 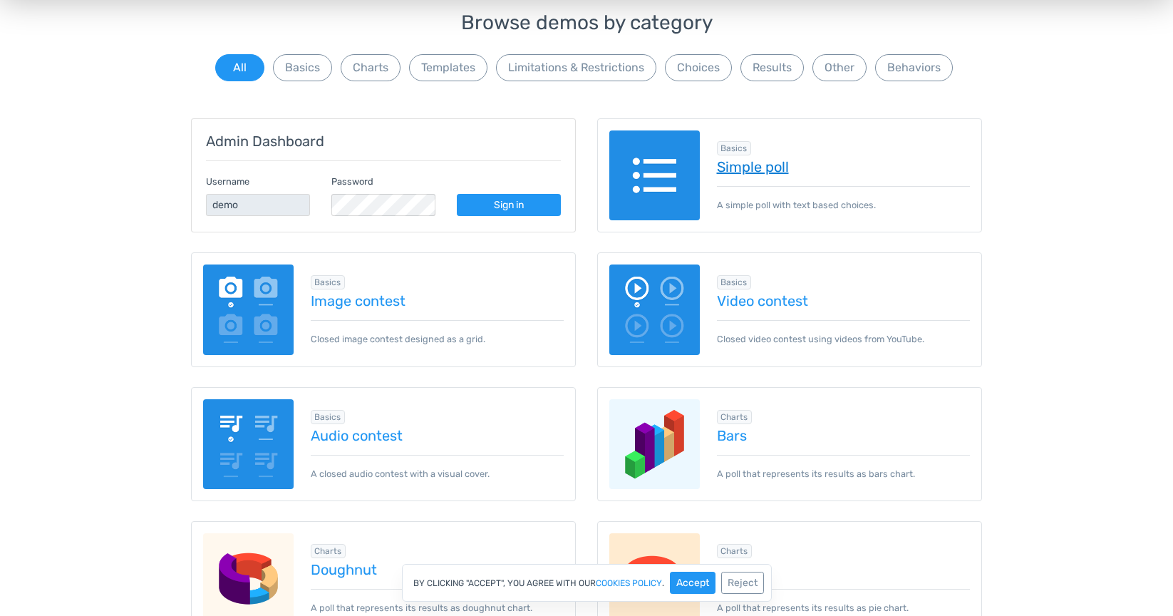 I want to click on label: Username, so click(x=227, y=181).